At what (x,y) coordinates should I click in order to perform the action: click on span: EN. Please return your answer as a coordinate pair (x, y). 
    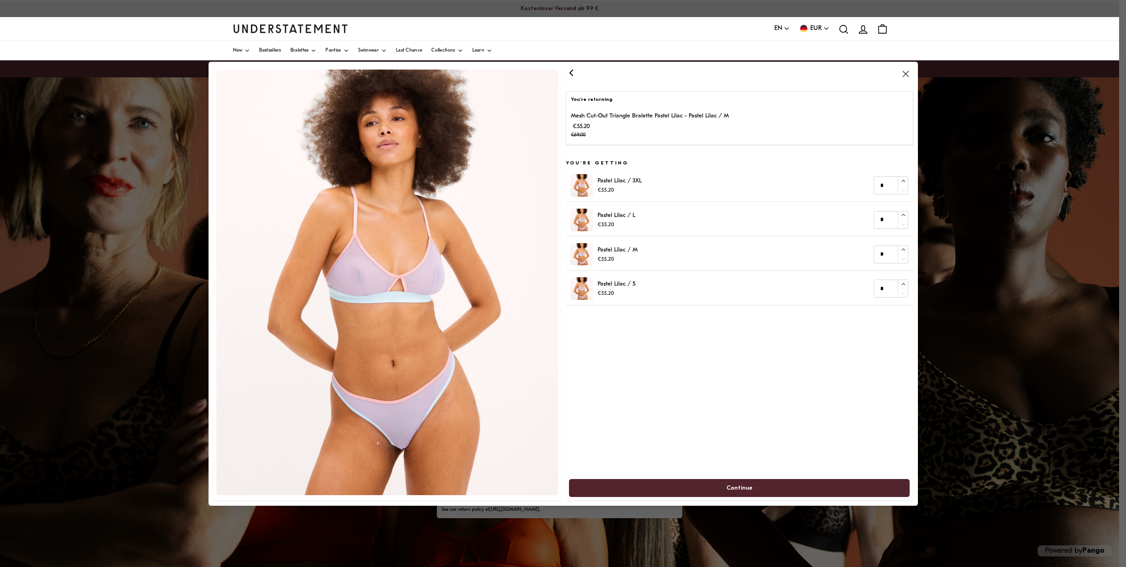
    Looking at the image, I should click on (778, 29).